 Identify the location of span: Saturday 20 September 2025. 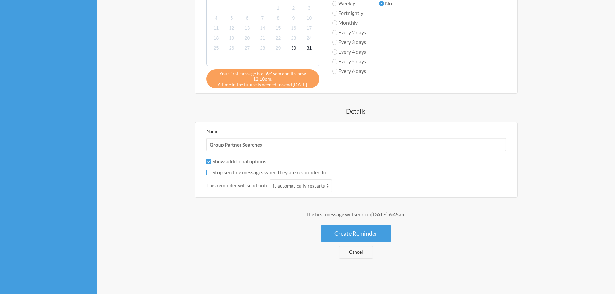
(247, 38).